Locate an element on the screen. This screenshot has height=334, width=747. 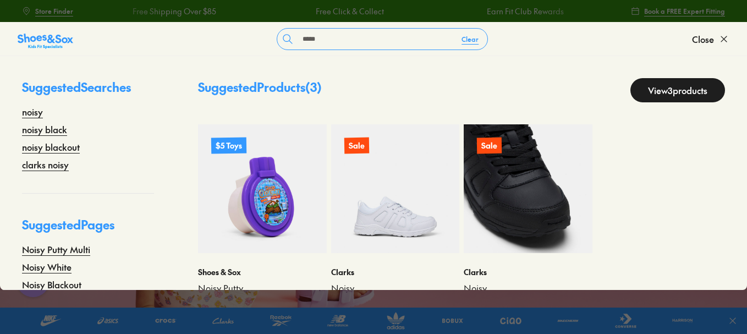
p: Suggested Pages is located at coordinates (88, 229).